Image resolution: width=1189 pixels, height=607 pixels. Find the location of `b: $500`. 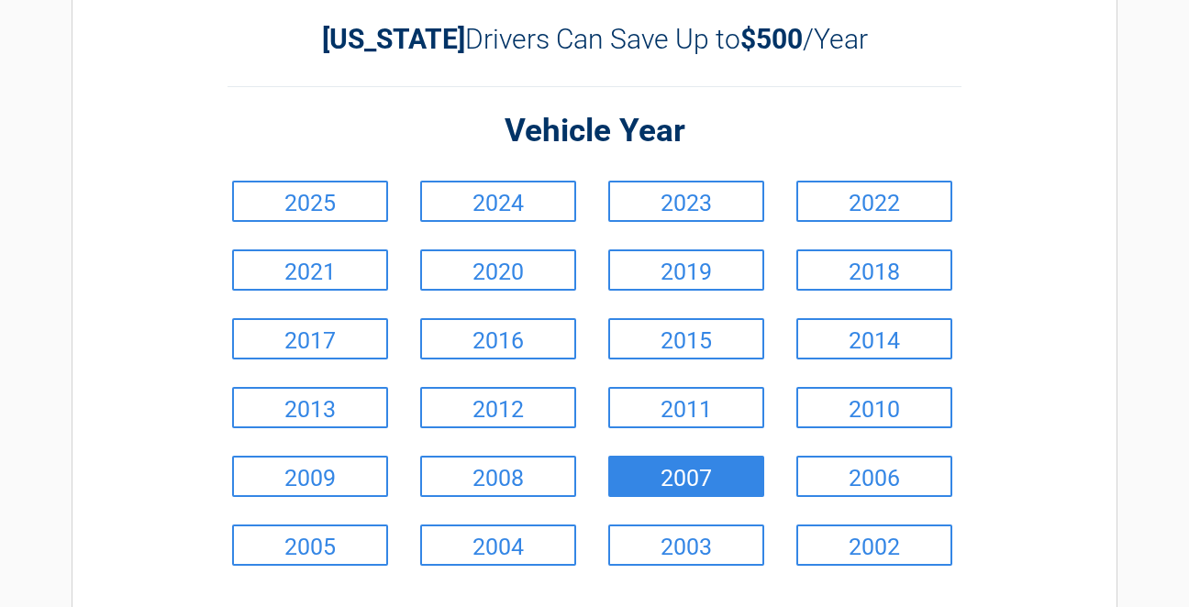

b: $500 is located at coordinates (771, 39).